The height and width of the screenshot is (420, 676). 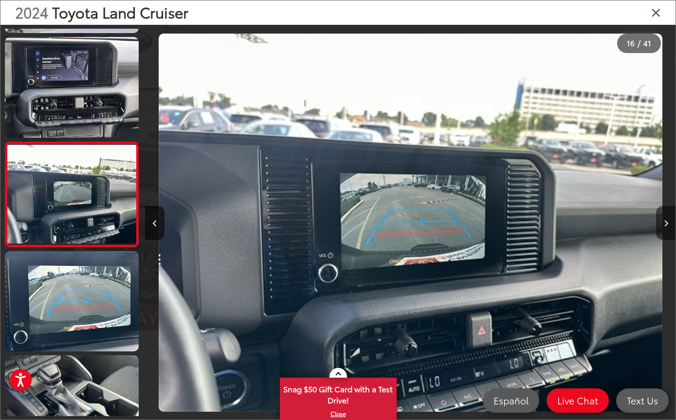 What do you see at coordinates (656, 12) in the screenshot?
I see `i: Close gallery` at bounding box center [656, 12].